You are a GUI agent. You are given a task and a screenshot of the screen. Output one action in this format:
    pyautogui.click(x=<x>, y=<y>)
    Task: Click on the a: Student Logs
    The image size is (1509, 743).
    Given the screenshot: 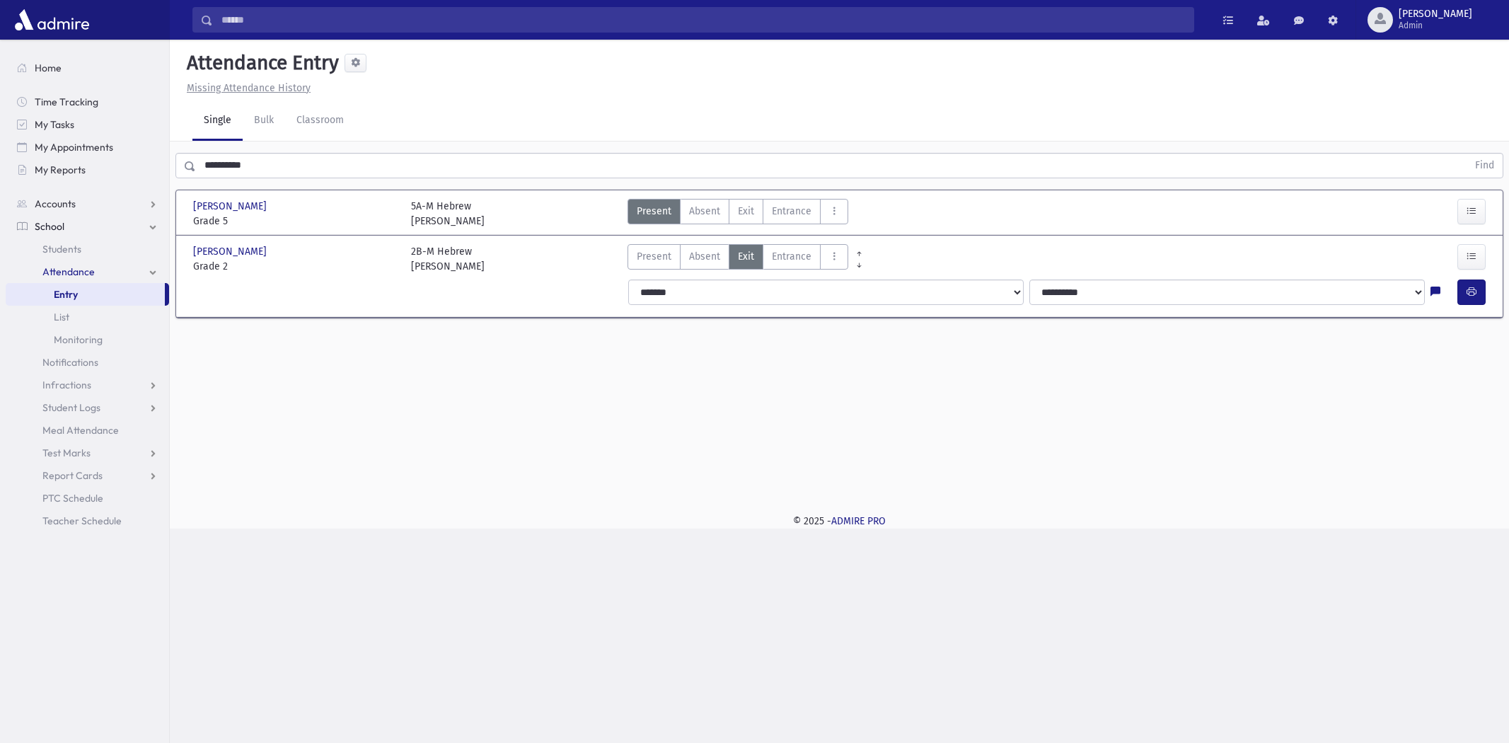 What is the action you would take?
    pyautogui.click(x=87, y=407)
    